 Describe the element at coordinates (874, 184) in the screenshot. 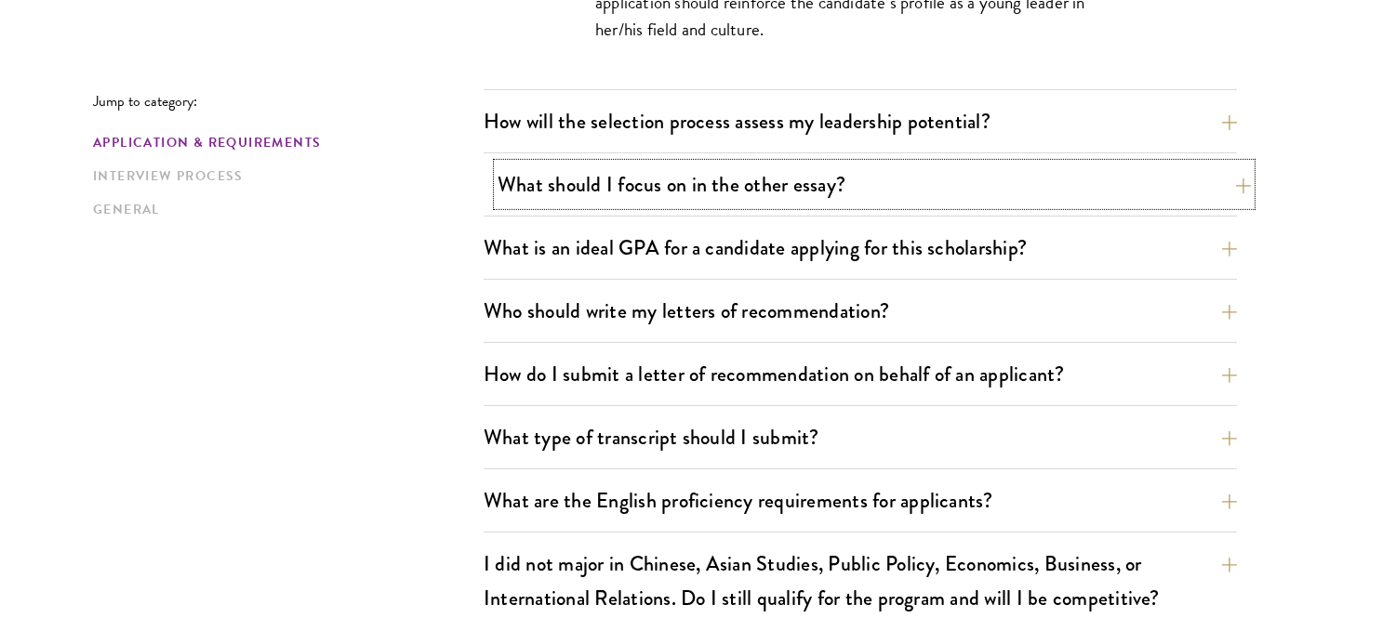

I see `button: What should I focus on in the other essay?` at that location.